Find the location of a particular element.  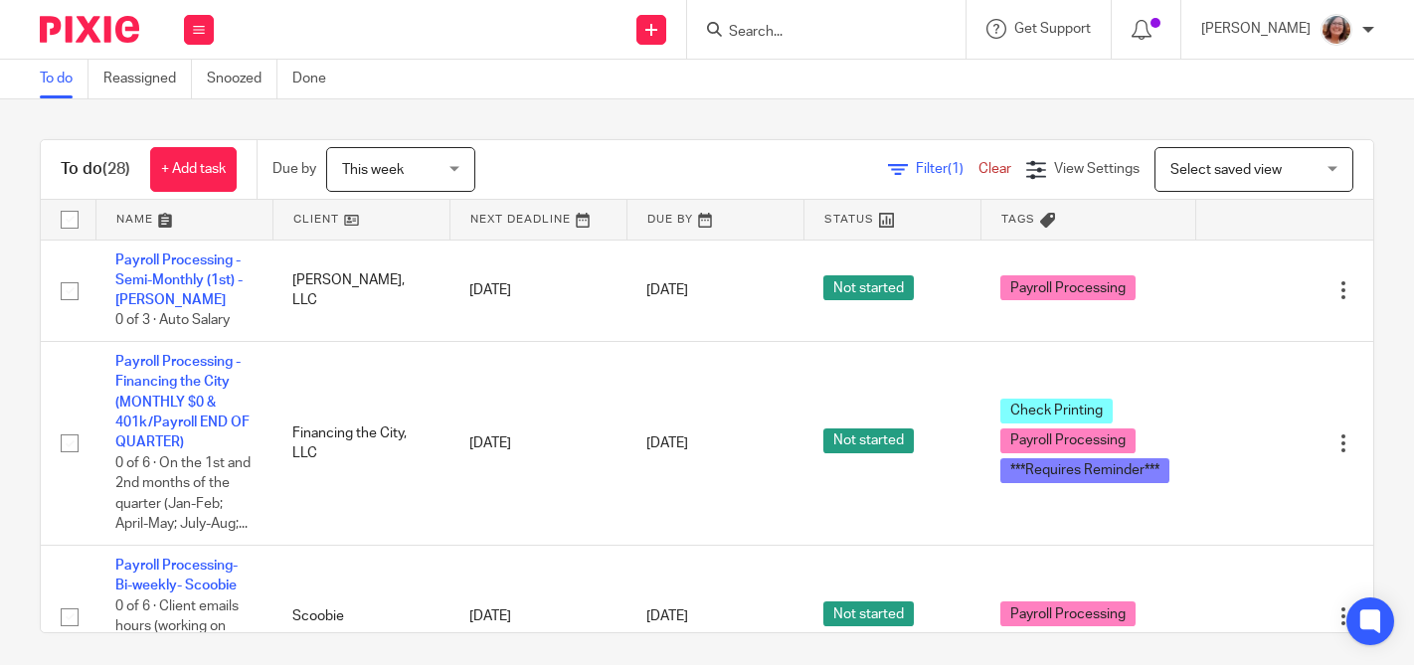

h1: To do is located at coordinates (95, 169).